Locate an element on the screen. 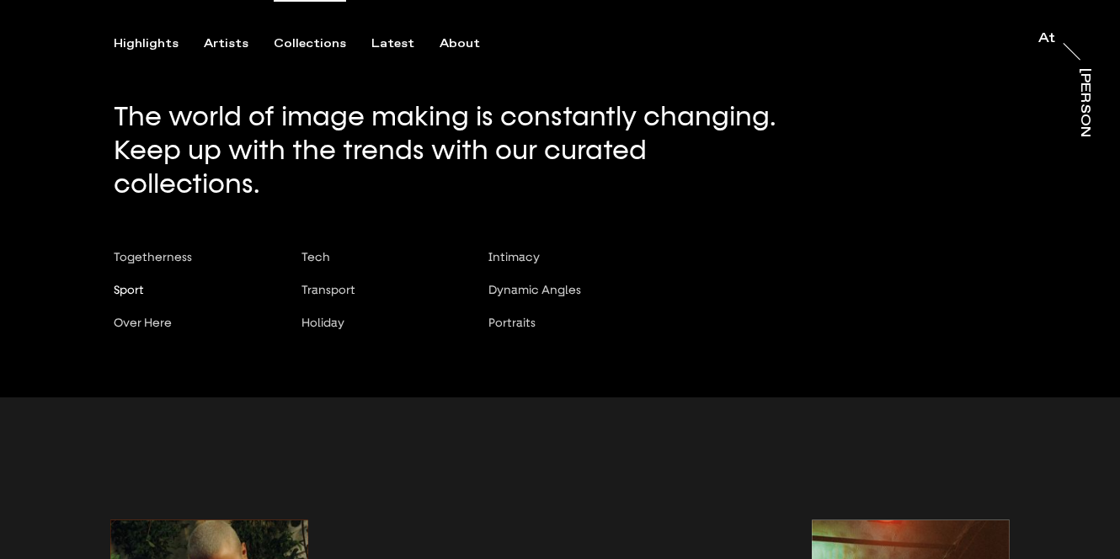  a: At is located at coordinates (1047, 40).